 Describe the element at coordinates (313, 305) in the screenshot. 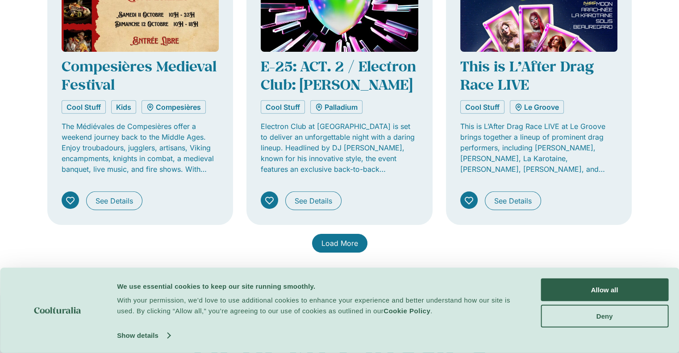

I see `span: With your permission, we’d love to use additional cookies to enhance your experience and better u...` at that location.